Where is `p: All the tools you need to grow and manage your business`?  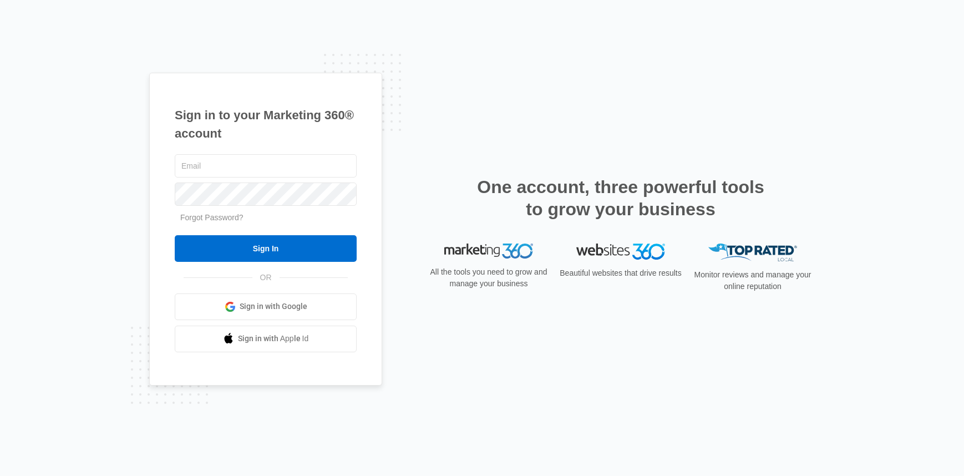
p: All the tools you need to grow and manage your business is located at coordinates (489, 278).